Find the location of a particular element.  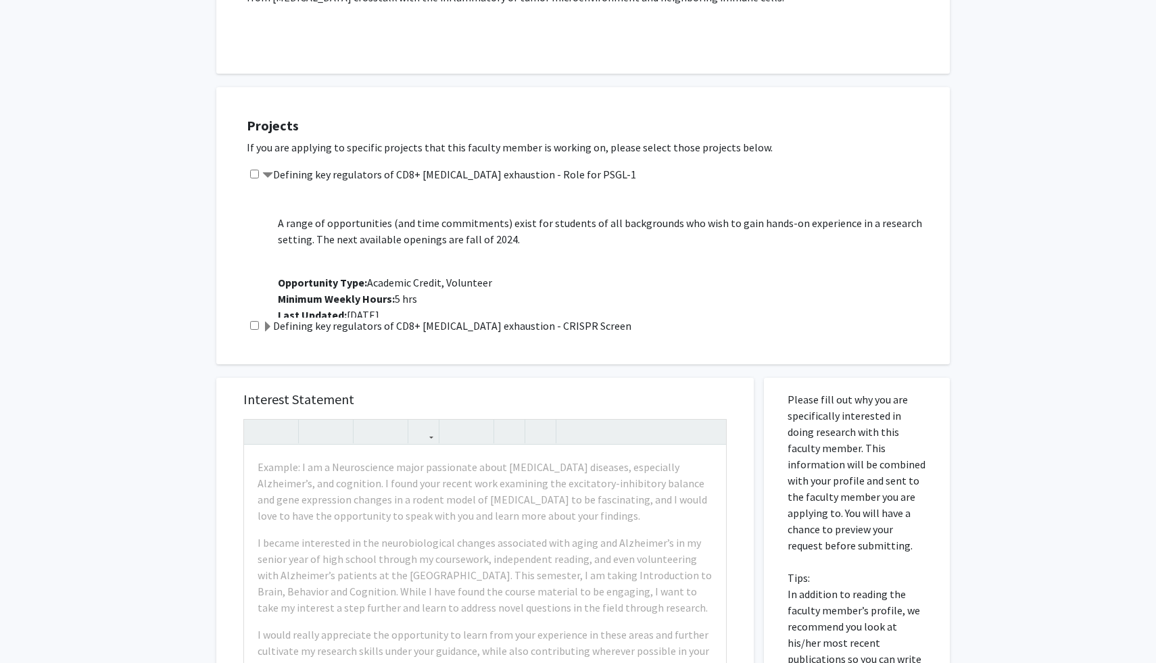

button: Undo (Ctrl + Z) is located at coordinates (259, 431).